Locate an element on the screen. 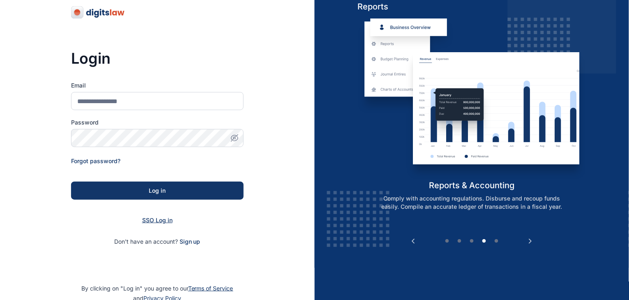  p: Comply with accounting regulations. Disburse and recoup funds easily. Compile an accurate ledger ... is located at coordinates (472, 203).